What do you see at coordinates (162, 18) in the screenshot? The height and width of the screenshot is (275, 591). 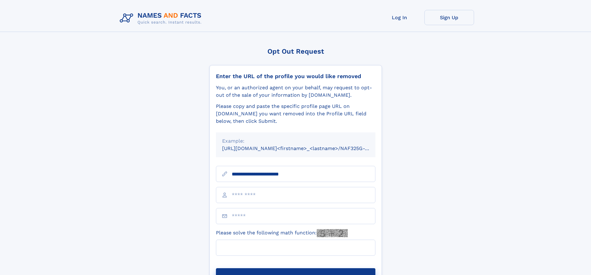 I see `img: Logo Names and Facts` at bounding box center [162, 18].